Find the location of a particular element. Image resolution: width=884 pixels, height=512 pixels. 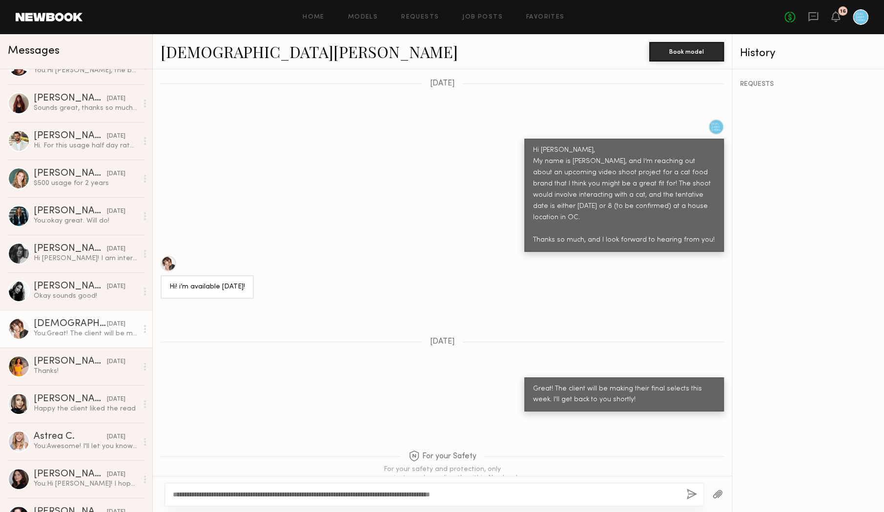

a: Home is located at coordinates (313, 17).